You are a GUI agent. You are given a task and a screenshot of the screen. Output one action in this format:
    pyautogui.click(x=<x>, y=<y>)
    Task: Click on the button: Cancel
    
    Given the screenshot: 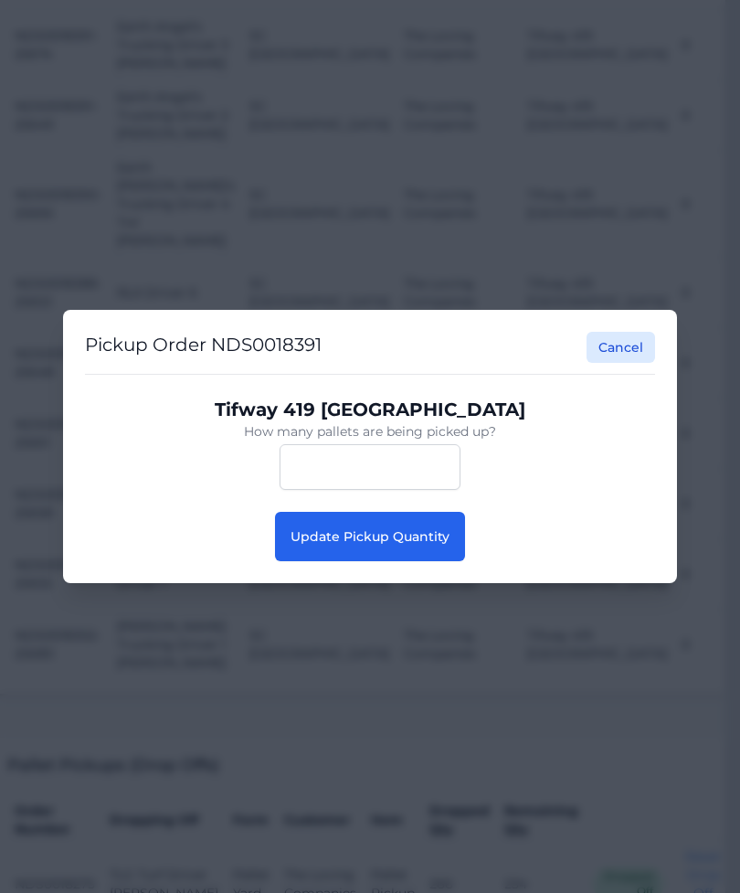 What is the action you would take?
    pyautogui.click(x=620, y=347)
    